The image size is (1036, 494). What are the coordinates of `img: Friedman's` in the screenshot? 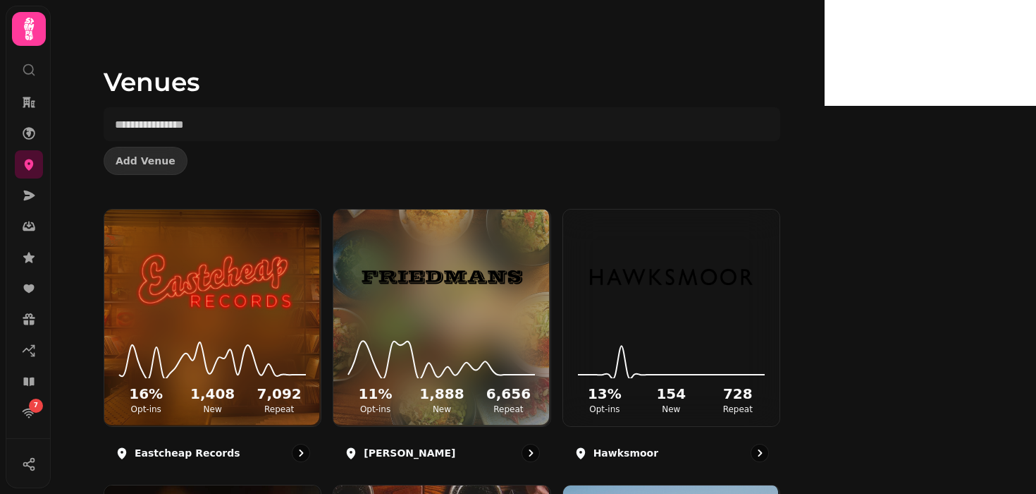 It's located at (442, 276).